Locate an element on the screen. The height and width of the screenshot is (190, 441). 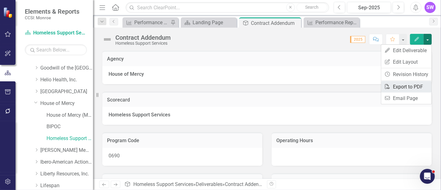
div: SW is located at coordinates (430, 7).